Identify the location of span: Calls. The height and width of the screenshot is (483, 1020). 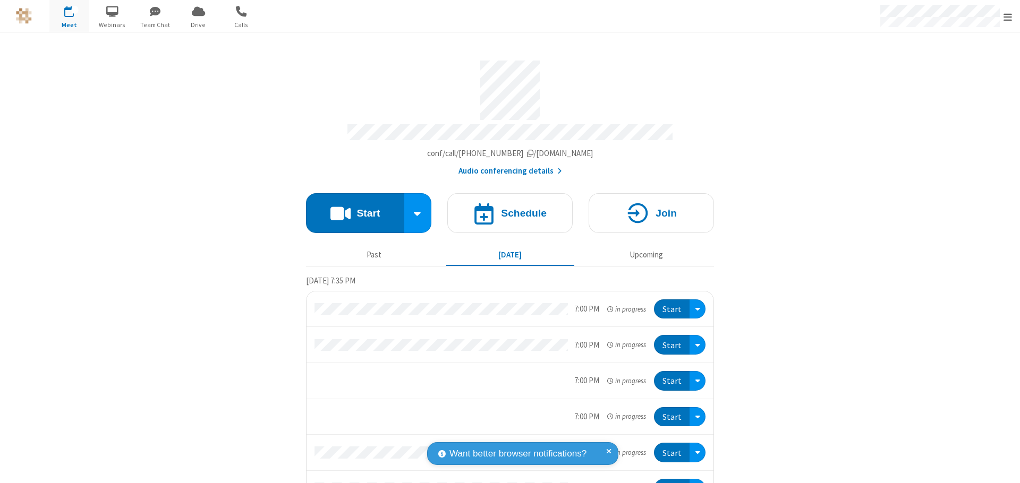
(241, 25).